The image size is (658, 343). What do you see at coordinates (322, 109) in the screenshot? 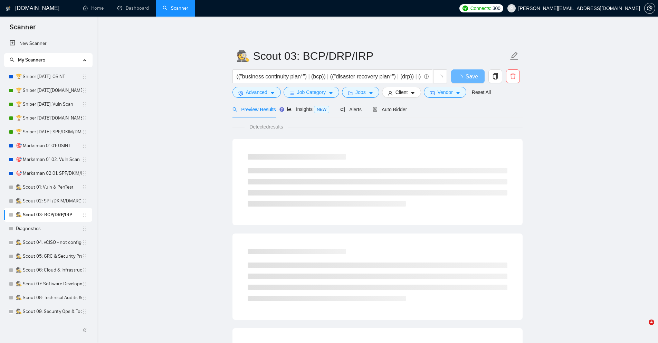
I see `span: NEW` at bounding box center [322, 109].